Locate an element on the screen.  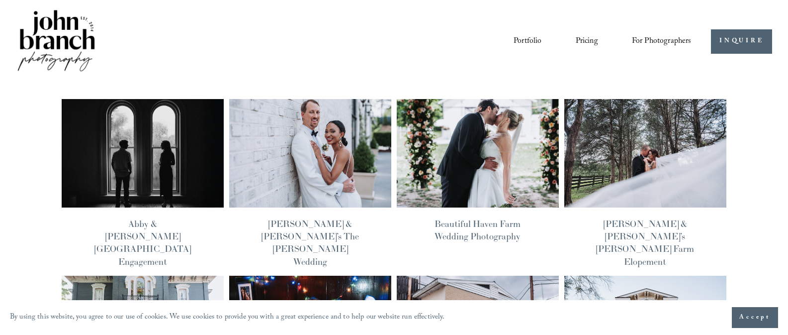
a: folder dropdown is located at coordinates (662, 41).